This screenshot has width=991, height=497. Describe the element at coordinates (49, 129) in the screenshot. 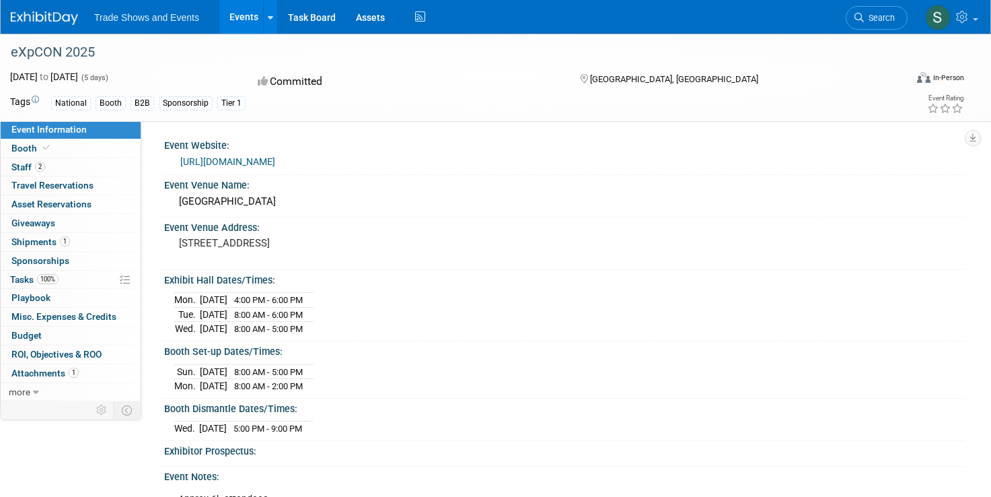

I see `span: Event Information` at that location.